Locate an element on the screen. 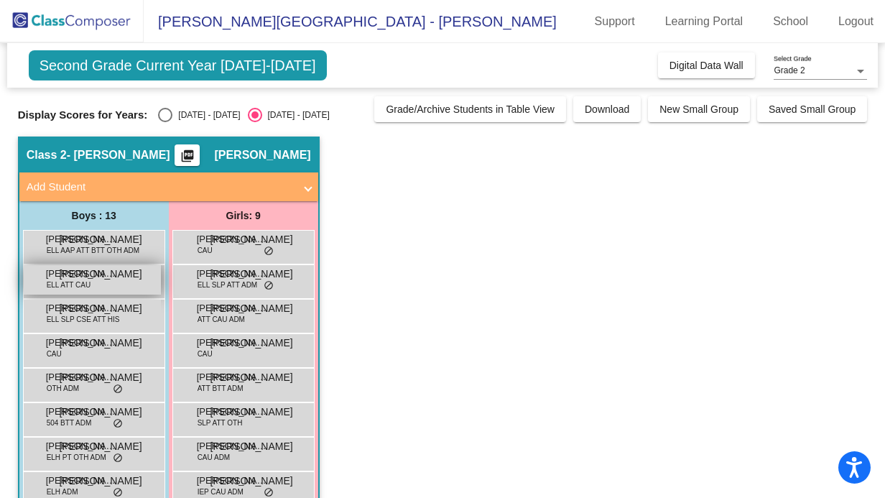  span: ELH ADM is located at coordinates (62, 491).